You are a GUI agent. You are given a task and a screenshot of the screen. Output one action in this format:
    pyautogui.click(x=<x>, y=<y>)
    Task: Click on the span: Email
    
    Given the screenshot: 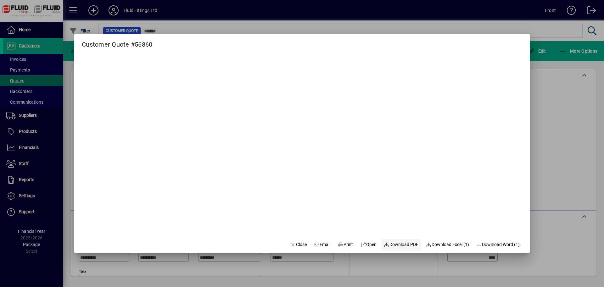 What is the action you would take?
    pyautogui.click(x=323, y=244)
    